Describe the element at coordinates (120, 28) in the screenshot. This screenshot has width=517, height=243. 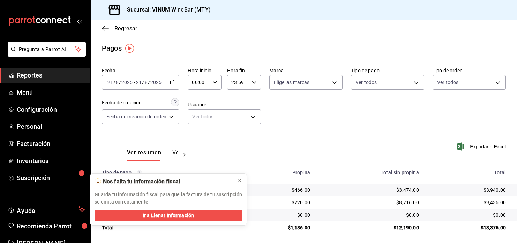
I see `button: Regresar` at that location.